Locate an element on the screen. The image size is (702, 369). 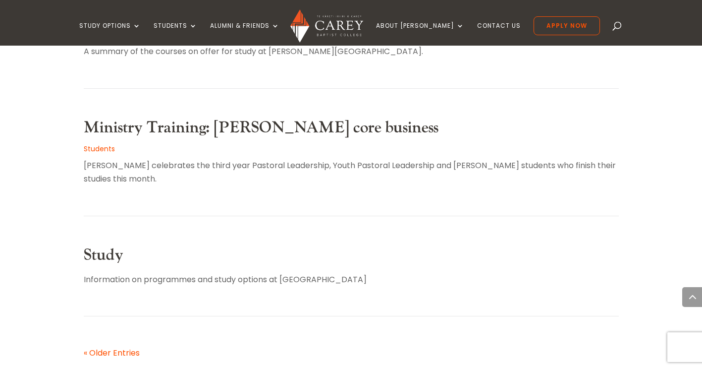
a: Study Options is located at coordinates (110, 34).